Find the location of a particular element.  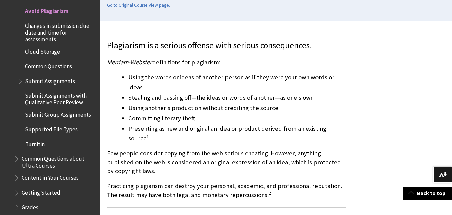

a: Back to top is located at coordinates (428, 192).